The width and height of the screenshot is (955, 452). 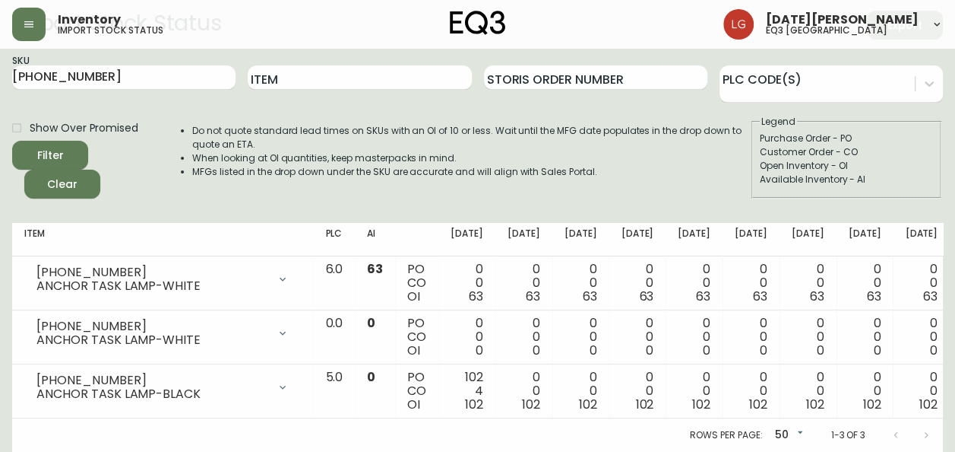 What do you see at coordinates (739, 24) in the screenshot?
I see `img: 2638f148bab13be18035375ceda1d187` at bounding box center [739, 24].